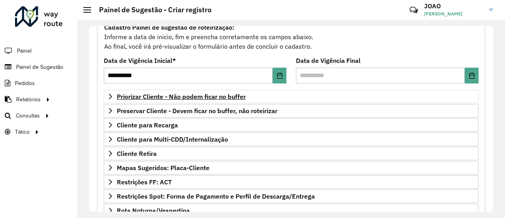 The width and height of the screenshot is (505, 218). Describe the element at coordinates (291, 139) in the screenshot. I see `a: Cliente para Multi-CDD/Internalização` at that location.